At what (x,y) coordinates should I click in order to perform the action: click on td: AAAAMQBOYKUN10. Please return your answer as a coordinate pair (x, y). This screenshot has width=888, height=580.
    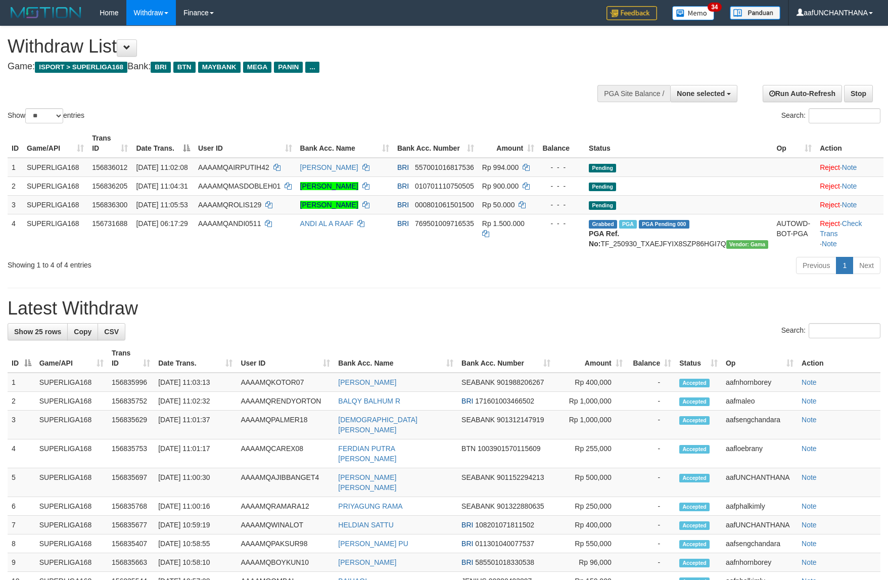
    Looking at the image, I should click on (285, 562).